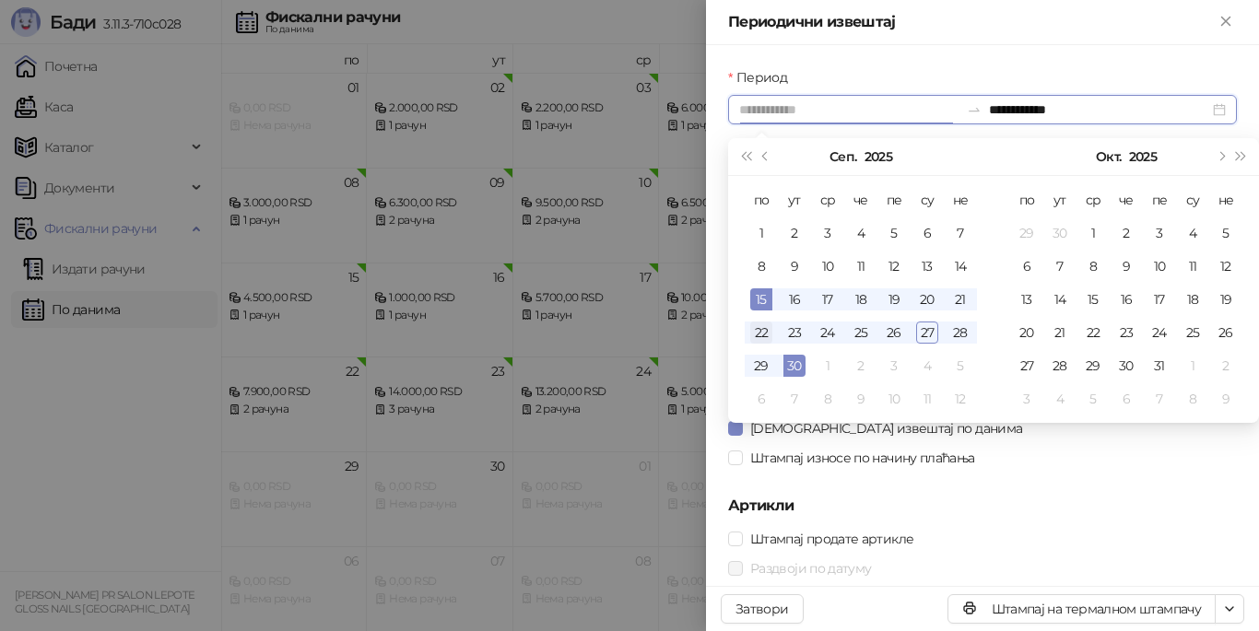  I want to click on td: 2025-09-19, so click(894, 300).